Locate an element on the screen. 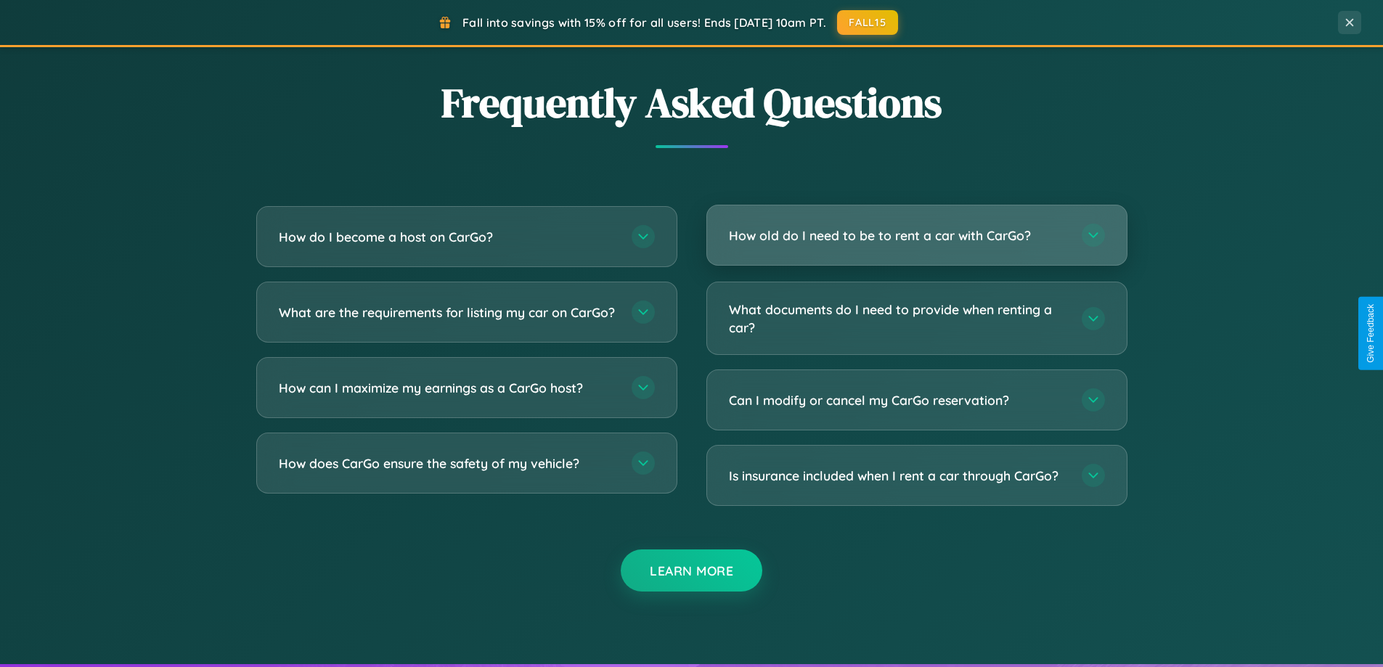  h3: Is insurance included when I rent a car through CarGo? is located at coordinates (898, 476).